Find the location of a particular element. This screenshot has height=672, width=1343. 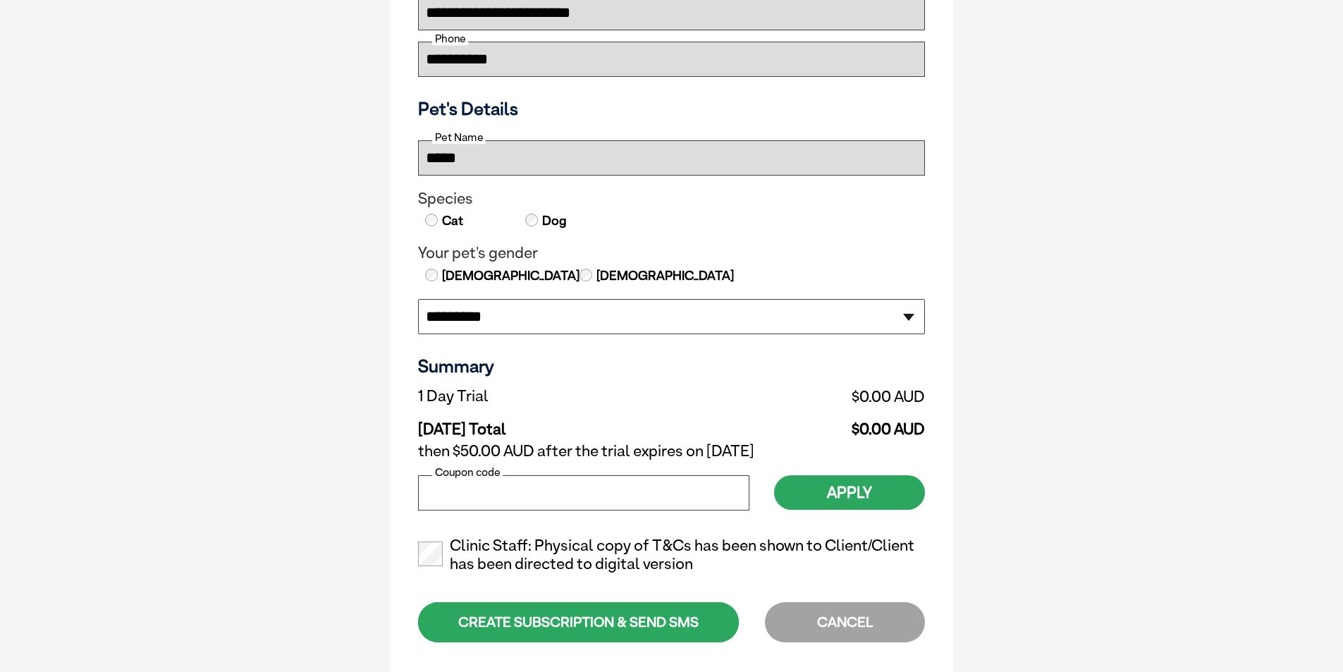

legend: Your pet's gender is located at coordinates (671, 253).